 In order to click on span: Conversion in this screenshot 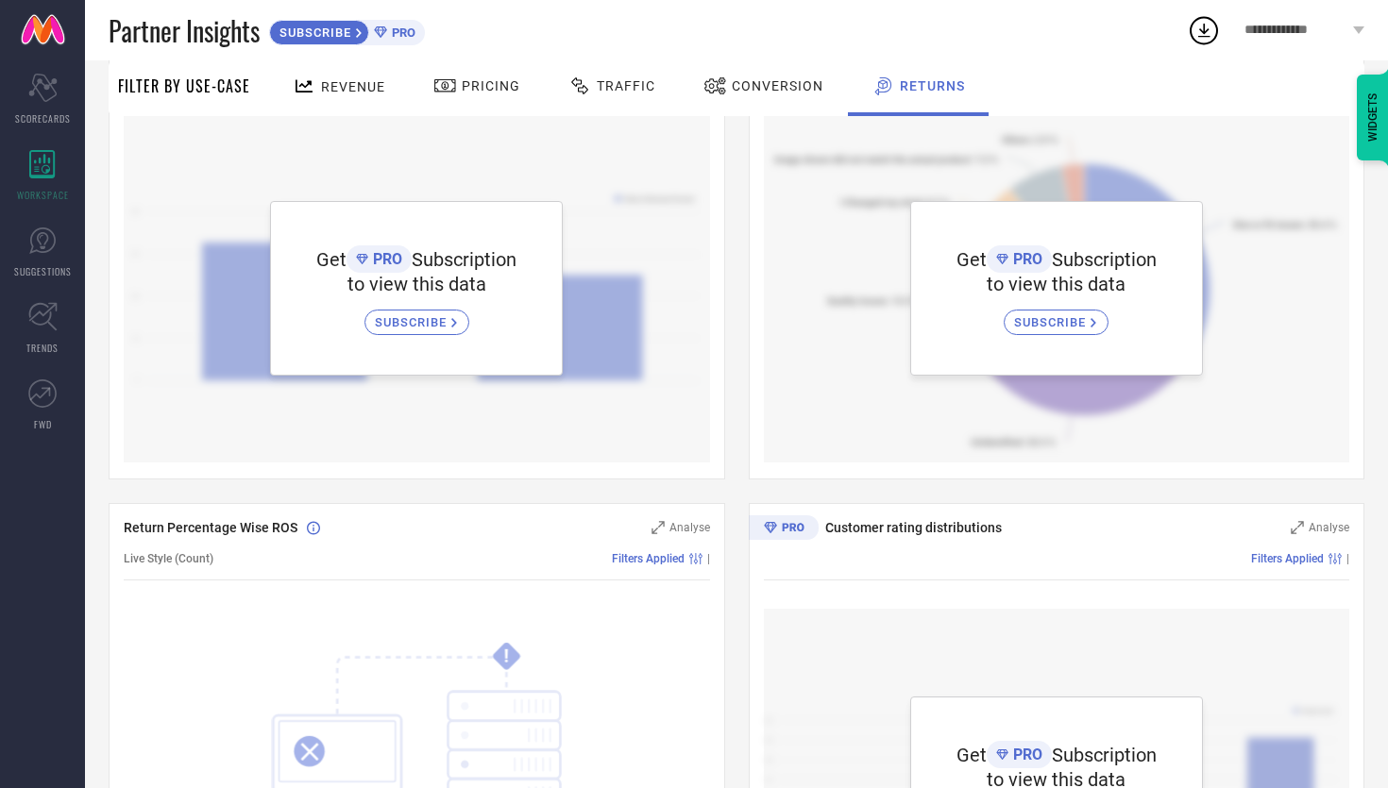, I will do `click(777, 86)`.